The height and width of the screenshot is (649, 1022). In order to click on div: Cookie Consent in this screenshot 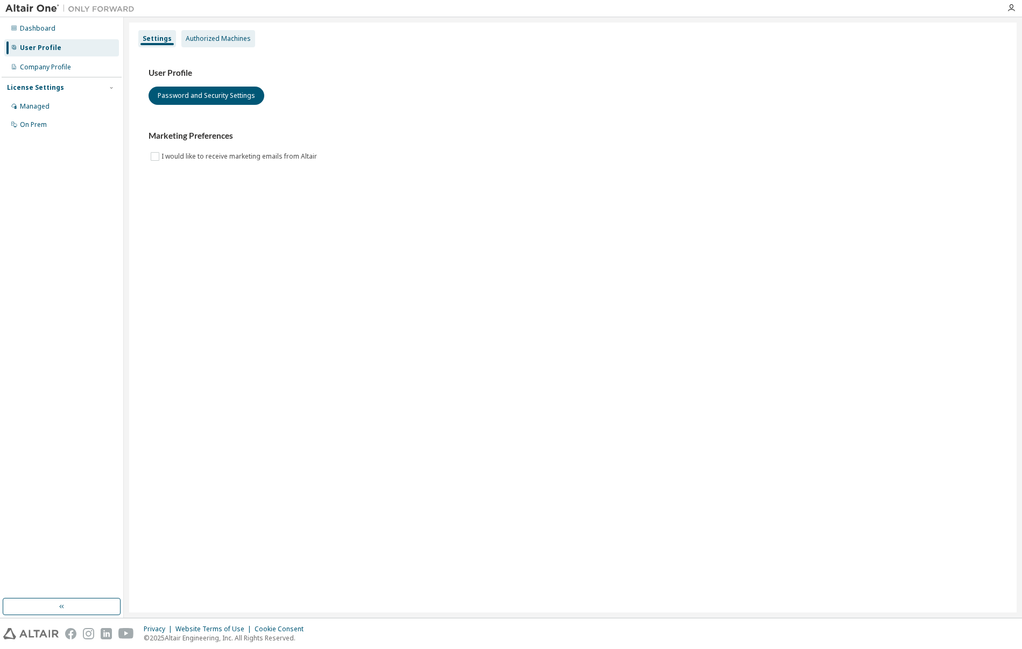, I will do `click(282, 630)`.